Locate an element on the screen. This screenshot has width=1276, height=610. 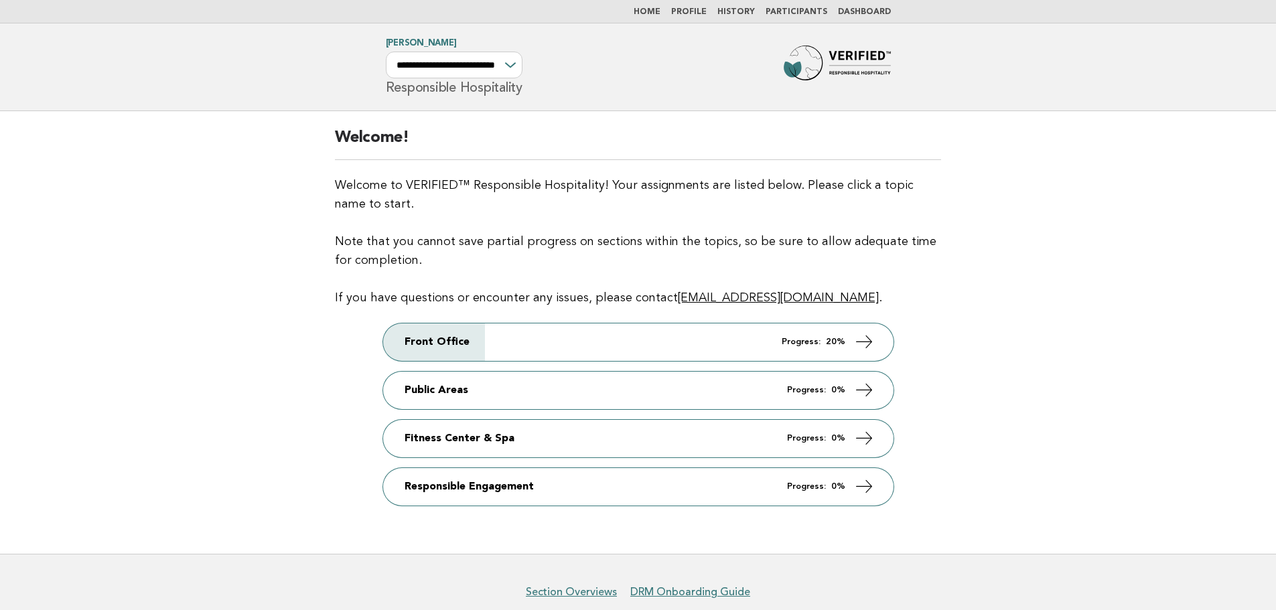
h2: Welcome! is located at coordinates (638, 143).